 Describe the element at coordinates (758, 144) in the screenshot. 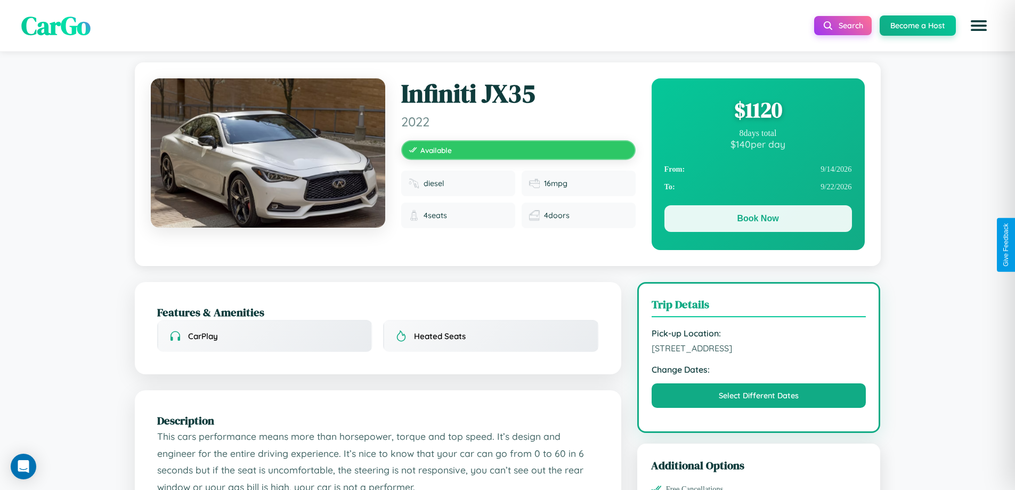

I see `div: $ 140 per day` at that location.